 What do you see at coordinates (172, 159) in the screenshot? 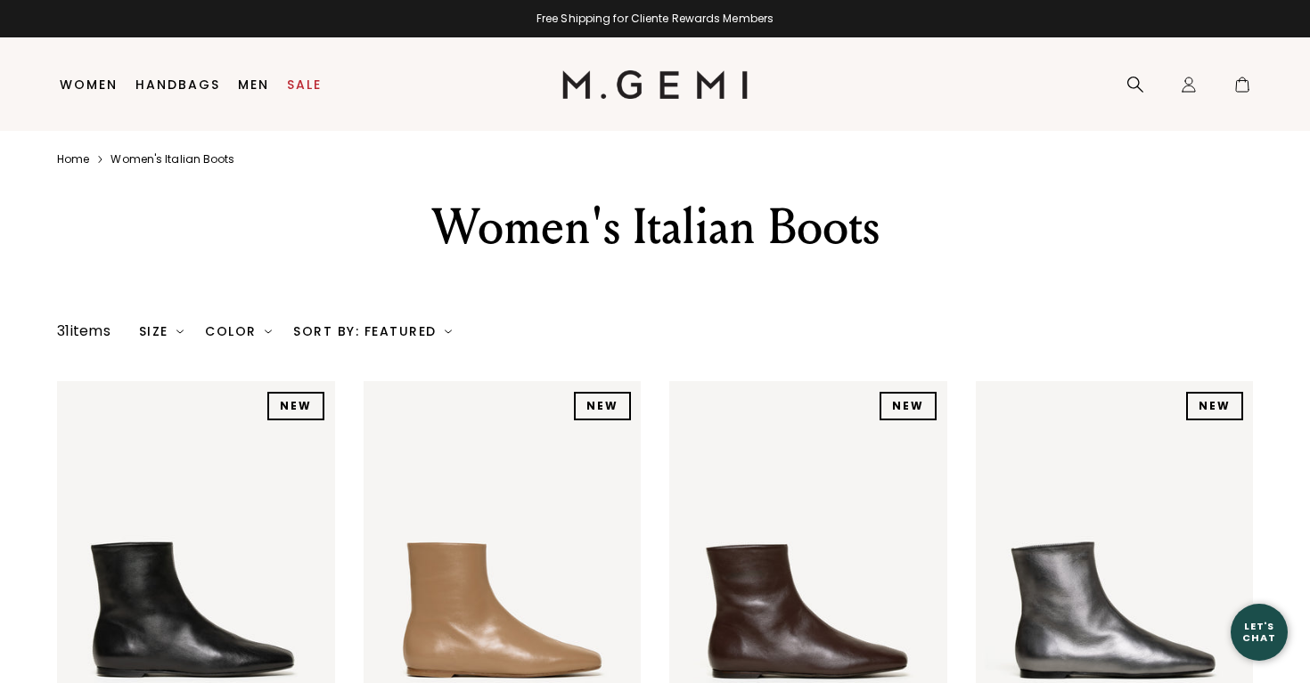
I see `a: Women's italian boots` at bounding box center [172, 159].